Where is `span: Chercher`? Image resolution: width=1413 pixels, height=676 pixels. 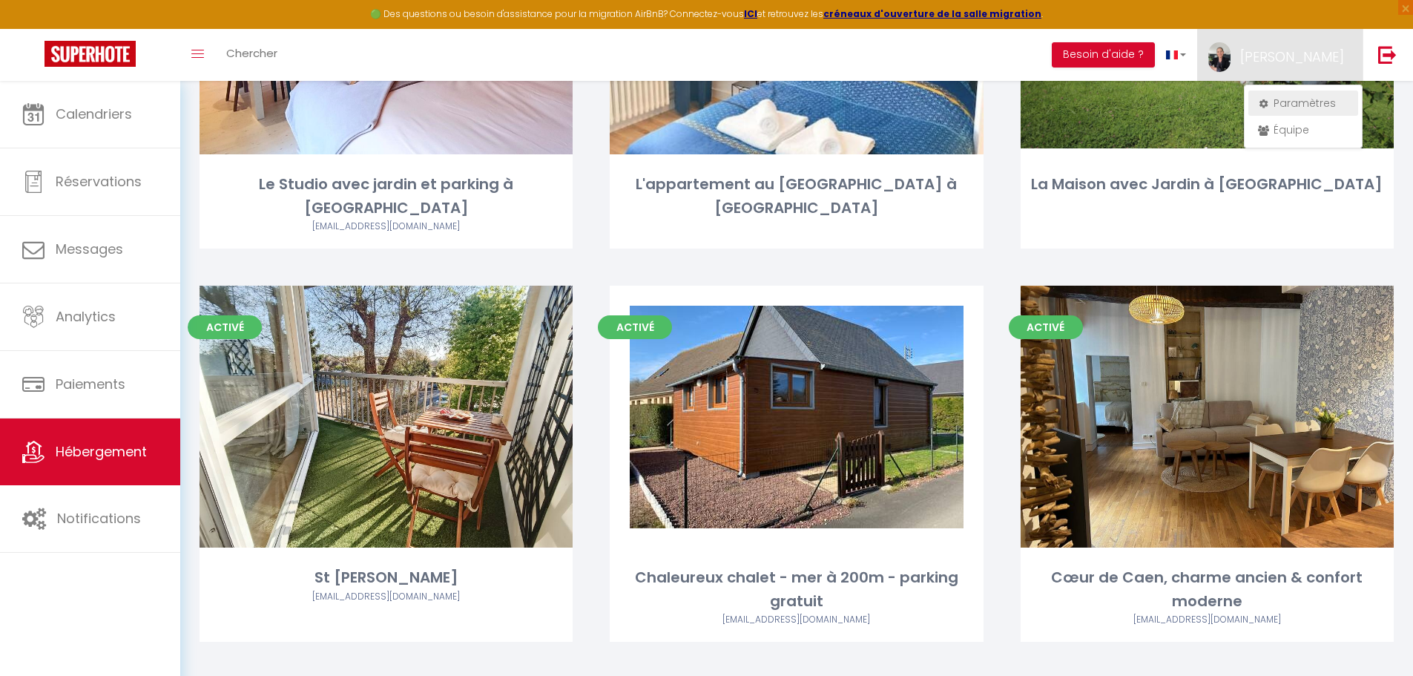 span: Chercher is located at coordinates (252, 53).